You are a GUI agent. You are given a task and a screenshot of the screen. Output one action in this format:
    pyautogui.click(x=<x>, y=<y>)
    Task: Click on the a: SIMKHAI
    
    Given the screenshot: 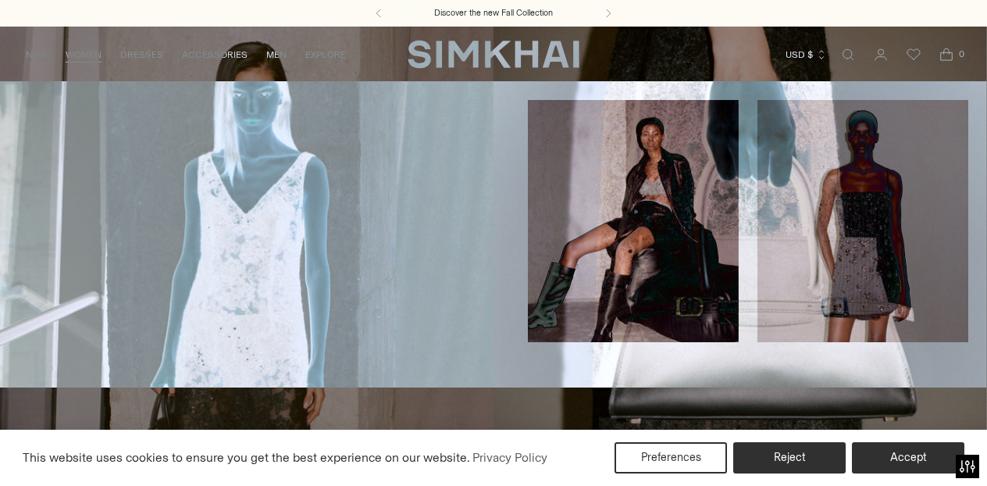 What is the action you would take?
    pyautogui.click(x=494, y=54)
    